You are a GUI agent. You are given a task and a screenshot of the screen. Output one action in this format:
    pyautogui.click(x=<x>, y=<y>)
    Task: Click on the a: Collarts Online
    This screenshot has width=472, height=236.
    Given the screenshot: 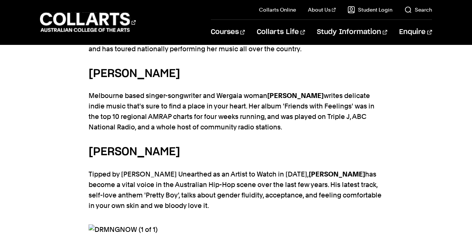 What is the action you would take?
    pyautogui.click(x=277, y=10)
    